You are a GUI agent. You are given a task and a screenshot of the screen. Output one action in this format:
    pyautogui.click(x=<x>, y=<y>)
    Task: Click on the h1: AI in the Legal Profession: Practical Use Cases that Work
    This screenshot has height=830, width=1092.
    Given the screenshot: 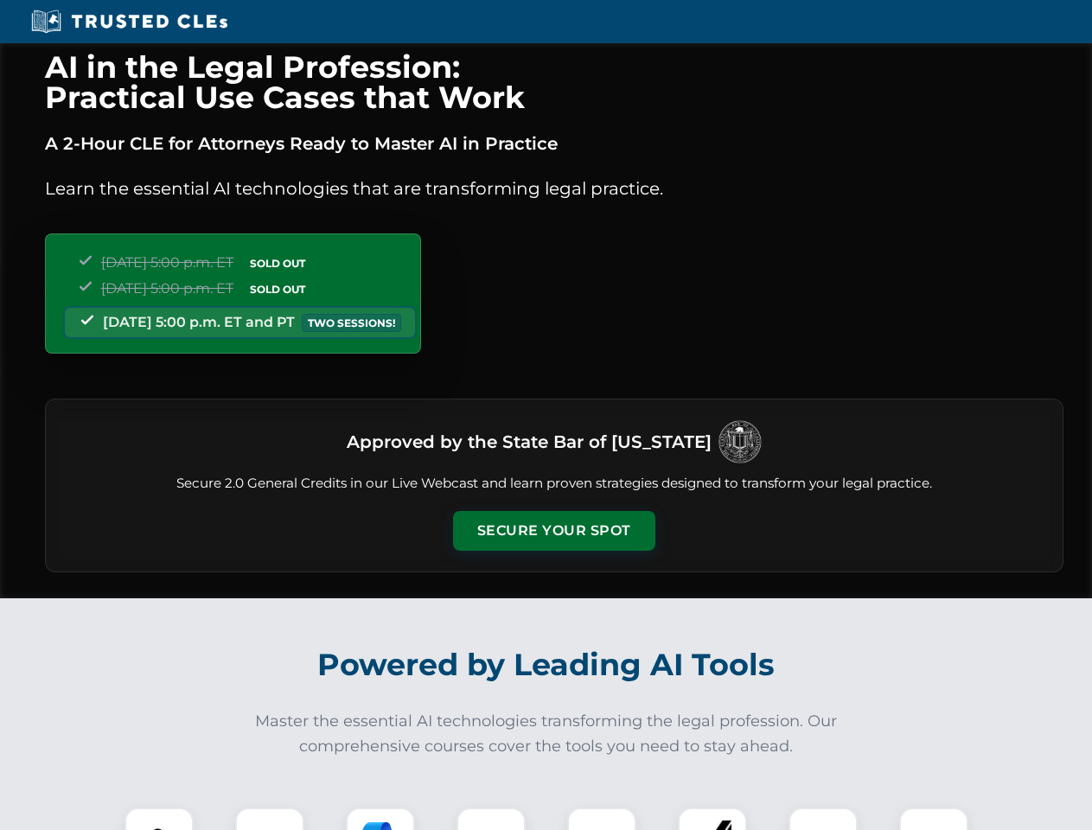 What is the action you would take?
    pyautogui.click(x=554, y=82)
    